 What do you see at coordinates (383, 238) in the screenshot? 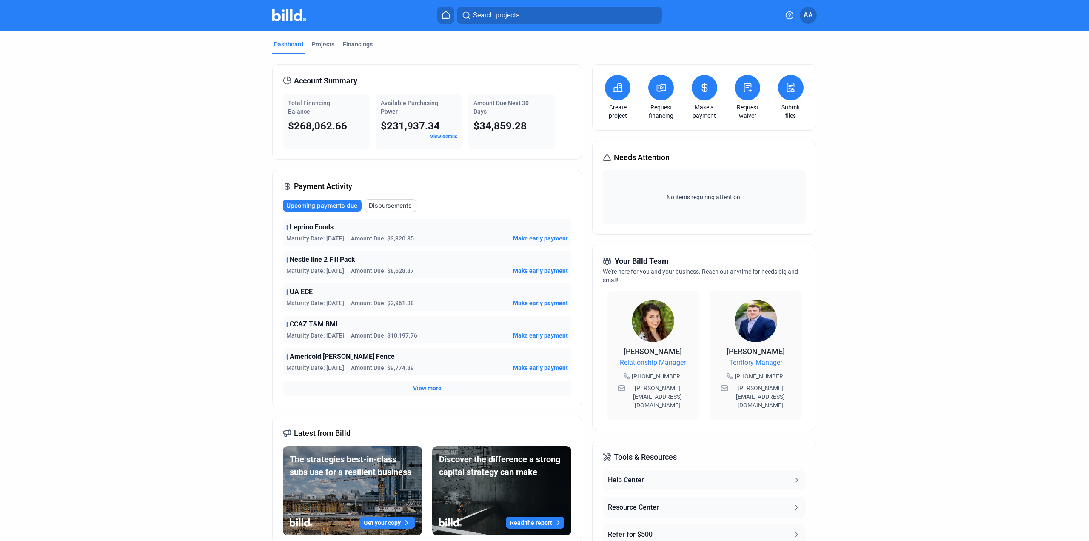
I see `span: Amount Due: $3,320.85` at bounding box center [383, 238].